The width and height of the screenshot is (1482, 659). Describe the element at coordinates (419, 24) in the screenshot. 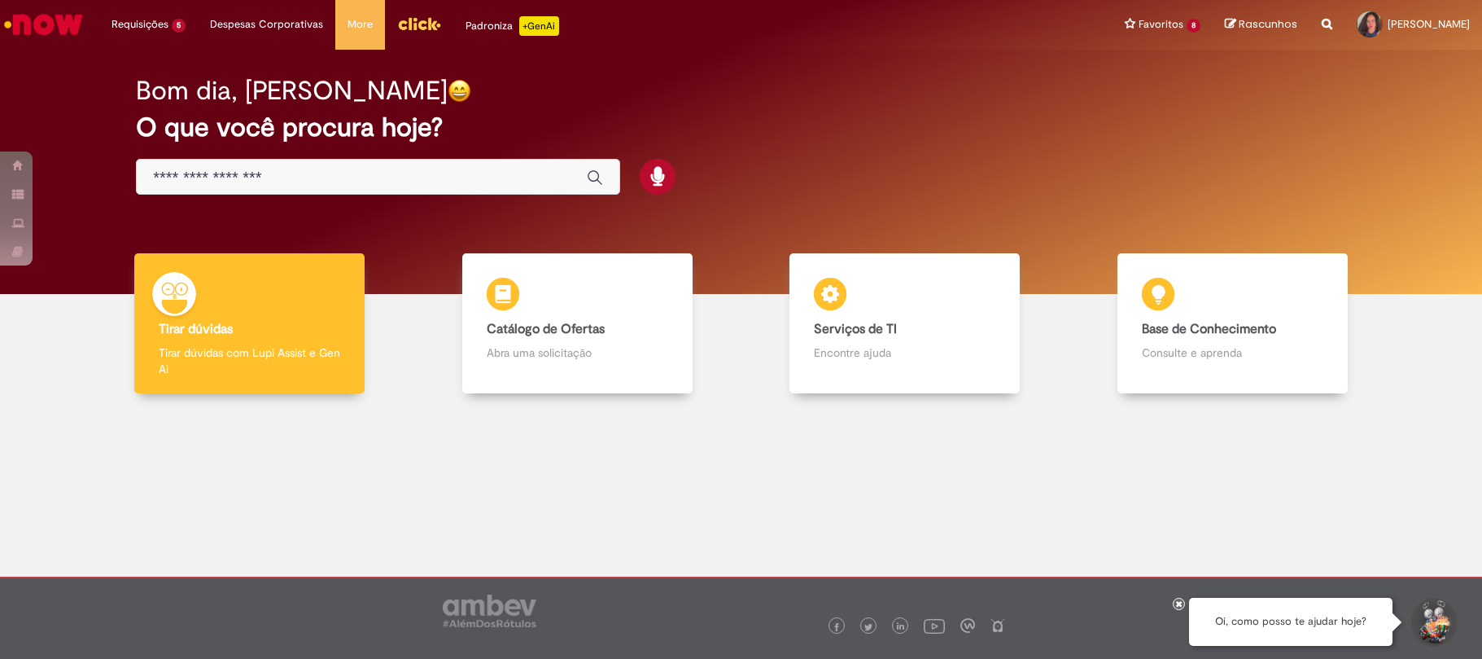

I see `img: click_logo_yellow_360x200.png` at that location.